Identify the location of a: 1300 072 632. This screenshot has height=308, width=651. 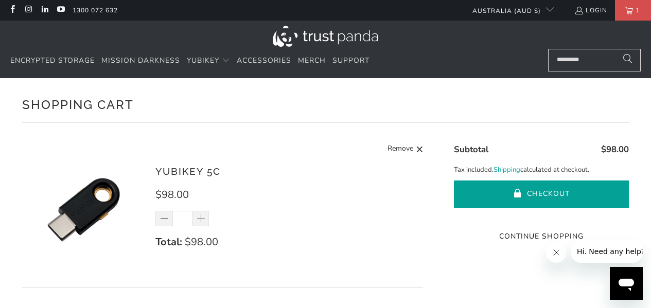
(95, 10).